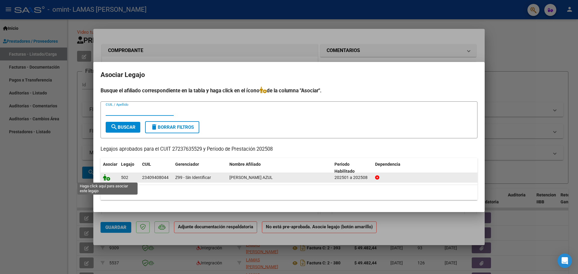  Describe the element at coordinates (109, 168) in the screenshot. I see `datatable-header-cell: Asociar` at that location.